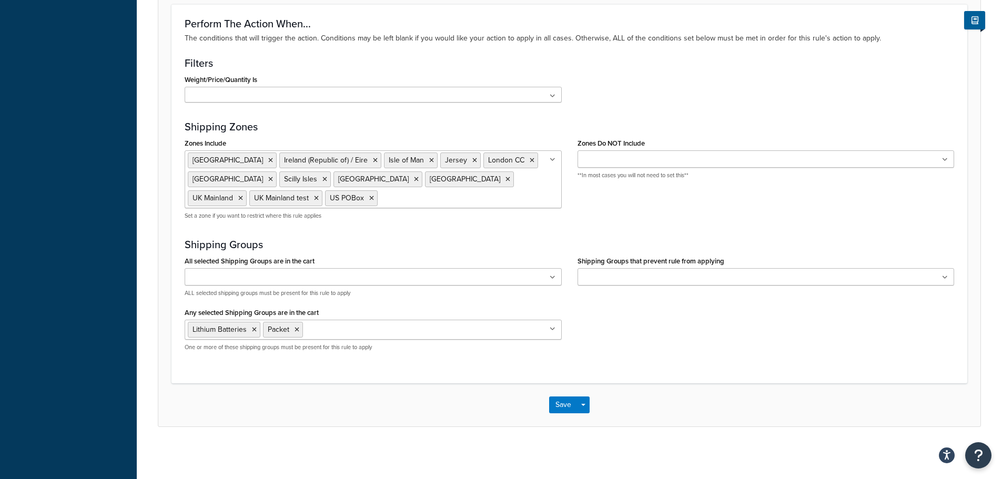 The image size is (1002, 479). Describe the element at coordinates (611, 143) in the screenshot. I see `label: Zones Do NOT Include` at that location.